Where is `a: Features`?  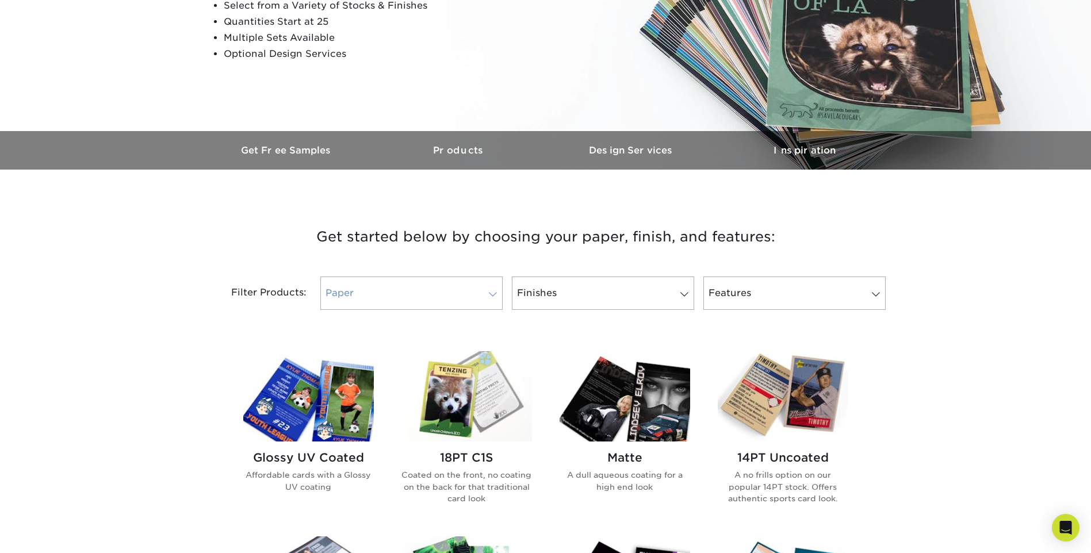 a: Features is located at coordinates (794, 293).